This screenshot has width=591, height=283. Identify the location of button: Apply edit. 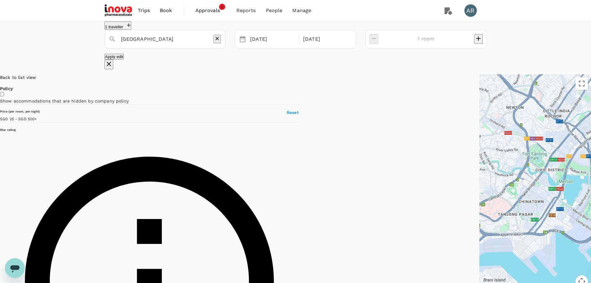
(114, 56).